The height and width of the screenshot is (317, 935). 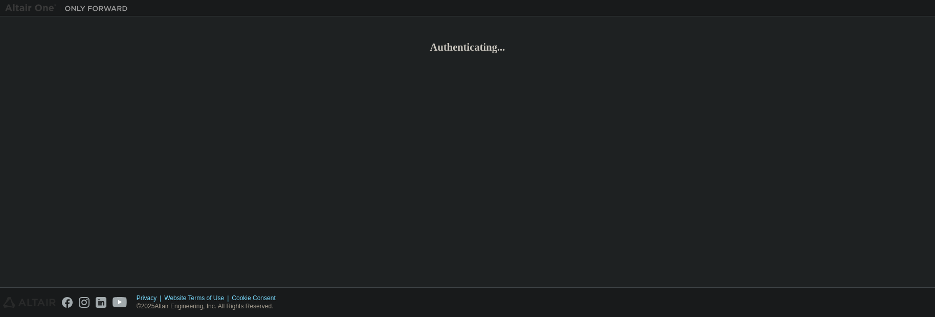 I want to click on p: © 2025 Altair Engineering, Inc. All Rights Reserved., so click(x=209, y=306).